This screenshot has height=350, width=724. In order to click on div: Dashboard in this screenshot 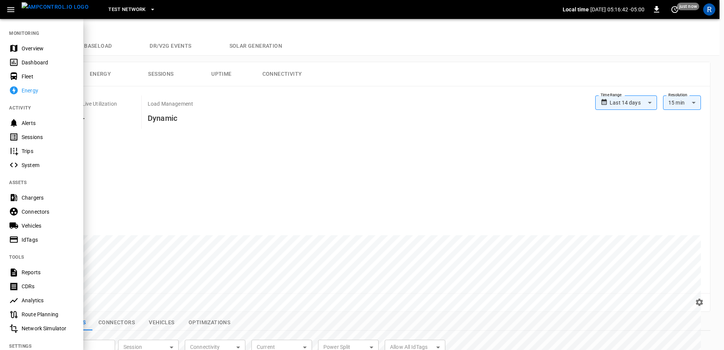, I will do `click(48, 63)`.